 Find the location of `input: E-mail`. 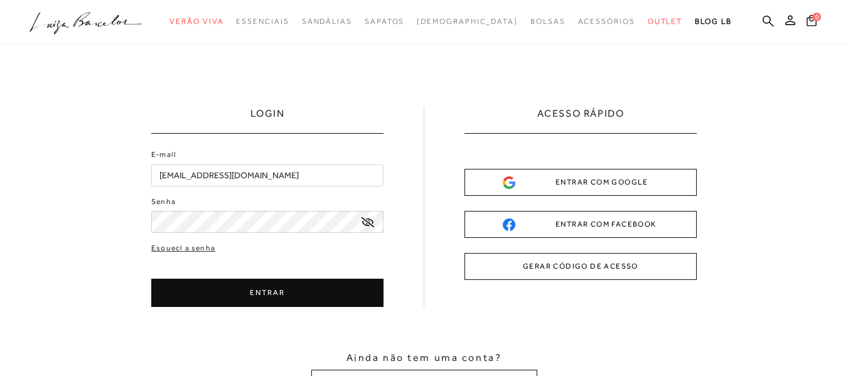

input: E-mail is located at coordinates (267, 175).